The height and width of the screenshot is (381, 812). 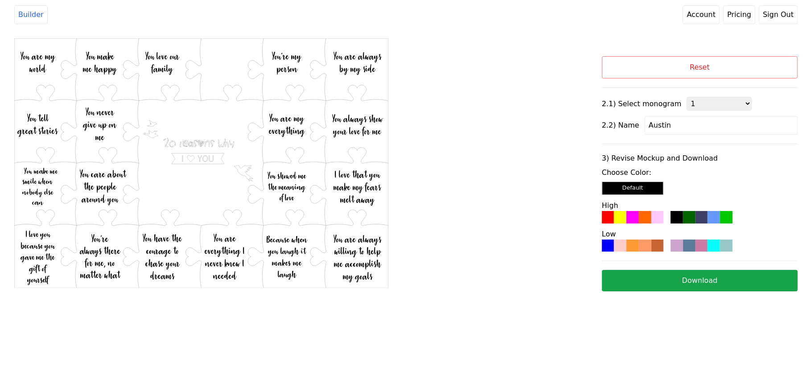 What do you see at coordinates (358, 174) in the screenshot?
I see `text: I love that you` at bounding box center [358, 174].